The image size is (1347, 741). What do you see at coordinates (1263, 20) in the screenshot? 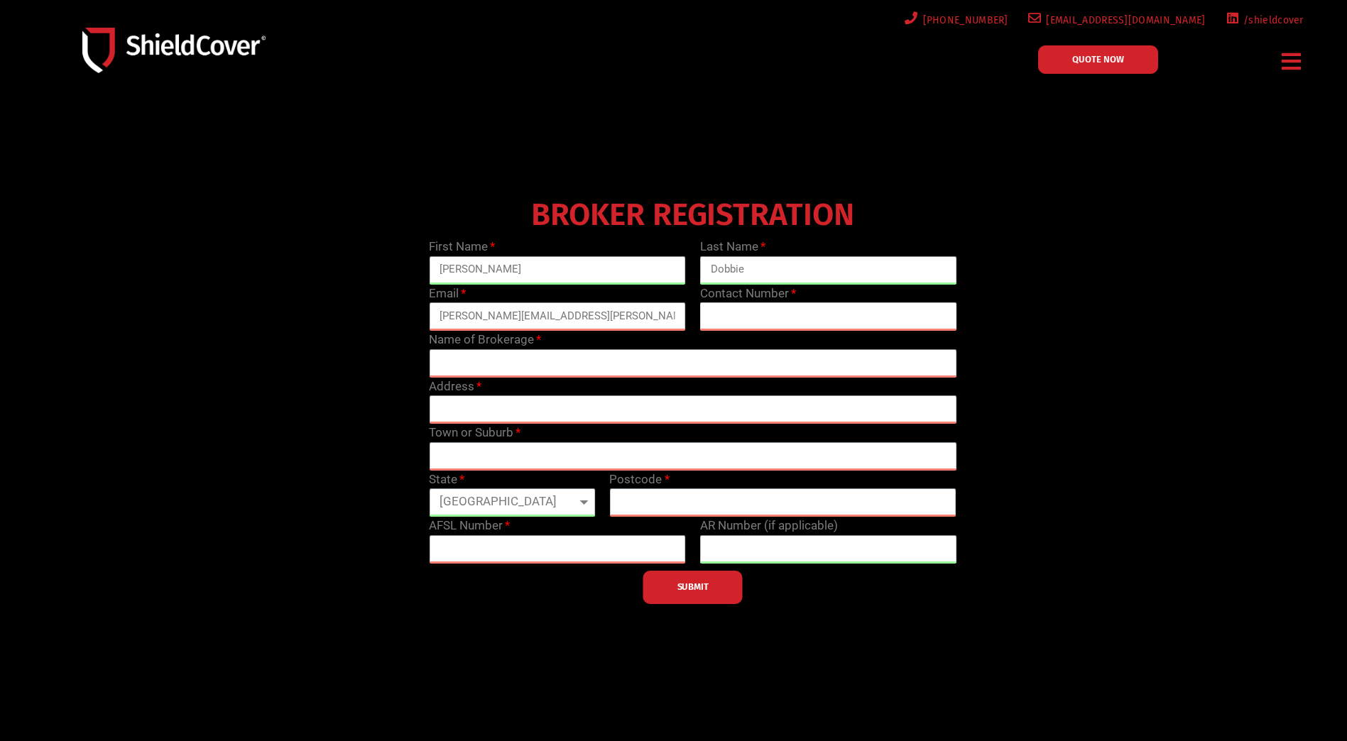
I see `a: /shieldcover` at bounding box center [1263, 20].